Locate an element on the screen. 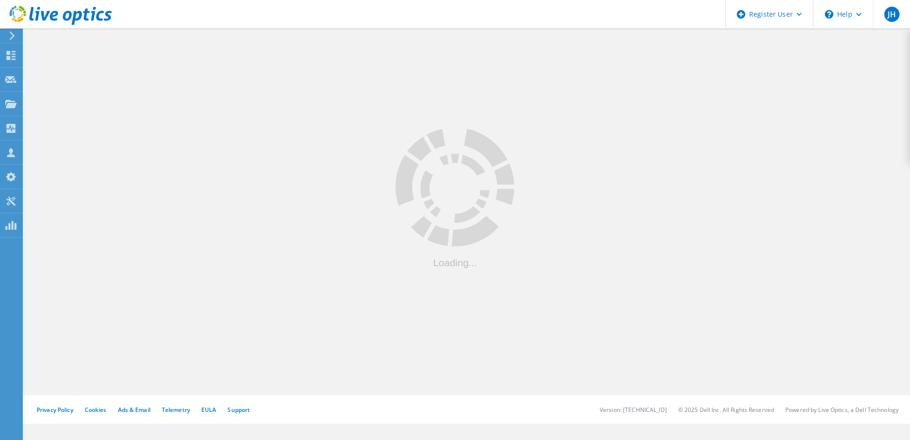 The width and height of the screenshot is (910, 440). a: Live Optics Dashboard is located at coordinates (60, 23).